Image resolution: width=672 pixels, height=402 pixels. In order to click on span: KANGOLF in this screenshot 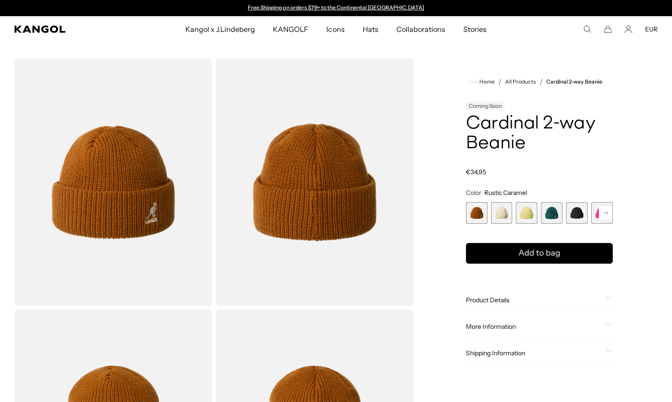, I will do `click(290, 29)`.